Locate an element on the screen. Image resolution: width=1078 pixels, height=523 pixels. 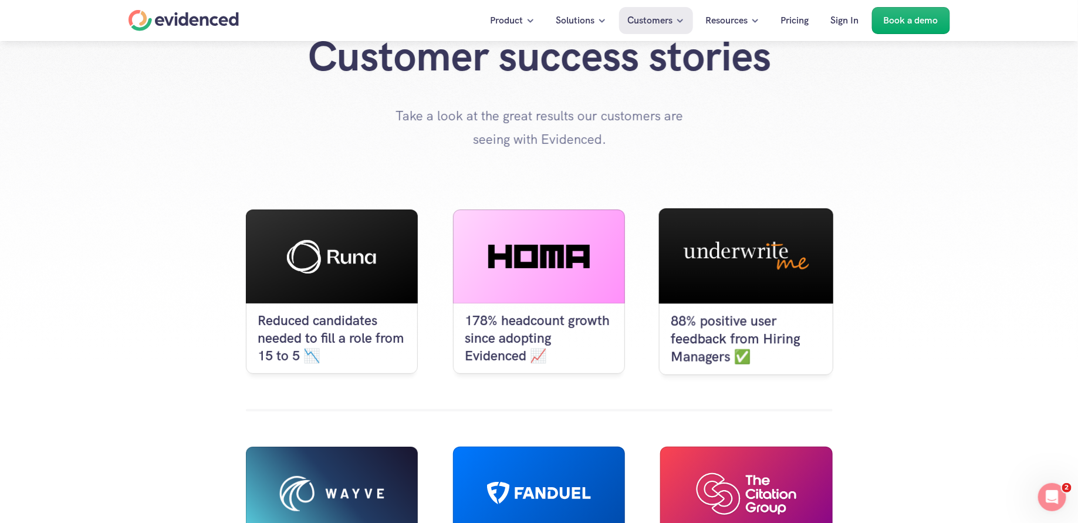
a: 178% headcount growth since adopting Evidenced 📈 is located at coordinates (539, 292).